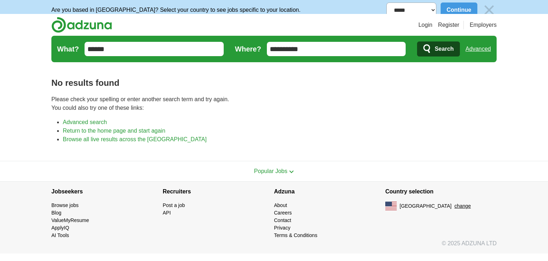 The width and height of the screenshot is (548, 261). I want to click on span: Search, so click(444, 49).